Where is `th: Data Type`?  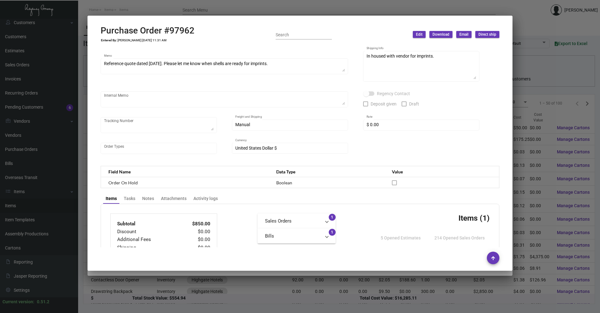 th: Data Type is located at coordinates (328, 171).